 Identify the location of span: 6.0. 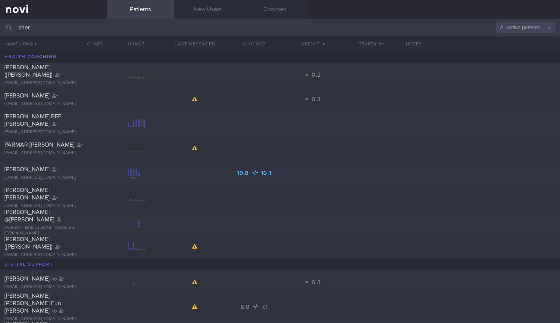
(246, 307).